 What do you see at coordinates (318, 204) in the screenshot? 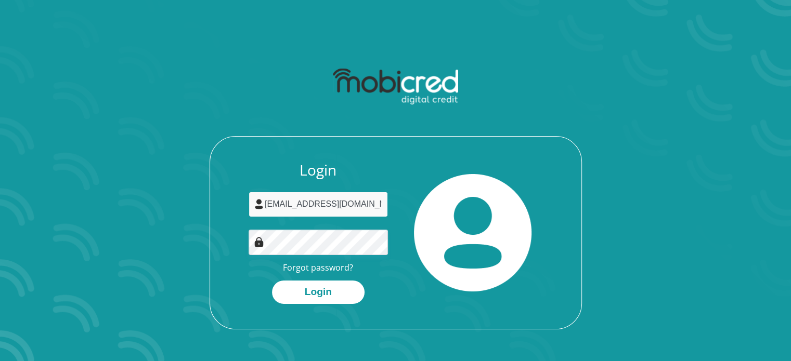
I see `input: Username` at bounding box center [318, 204].